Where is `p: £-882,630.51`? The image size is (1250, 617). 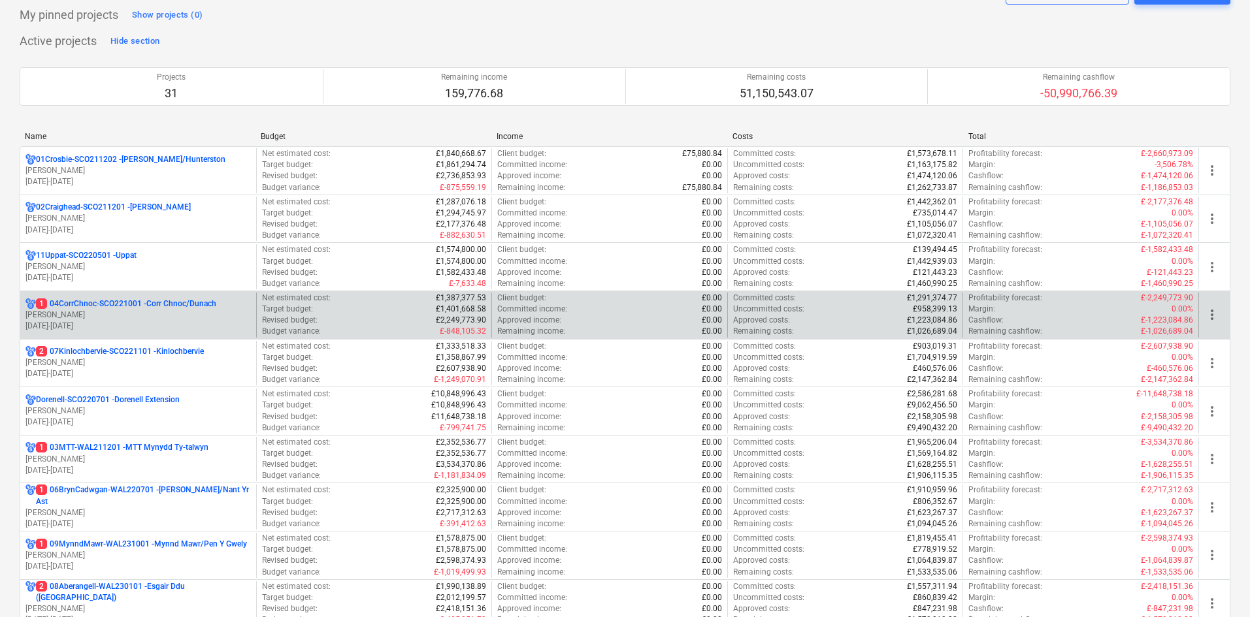 p: £-882,630.51 is located at coordinates (463, 235).